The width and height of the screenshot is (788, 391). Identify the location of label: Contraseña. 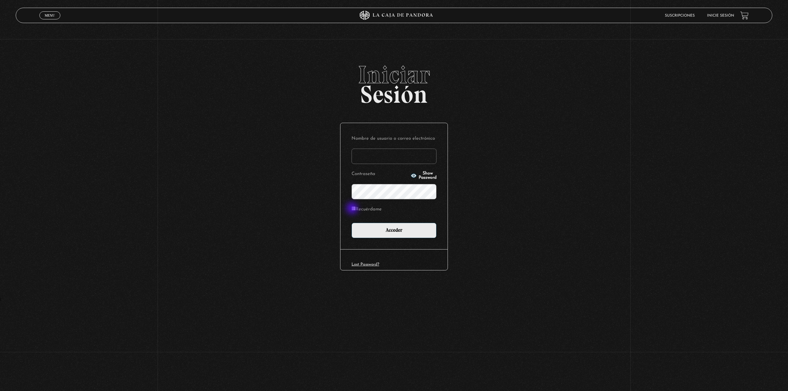
(380, 174).